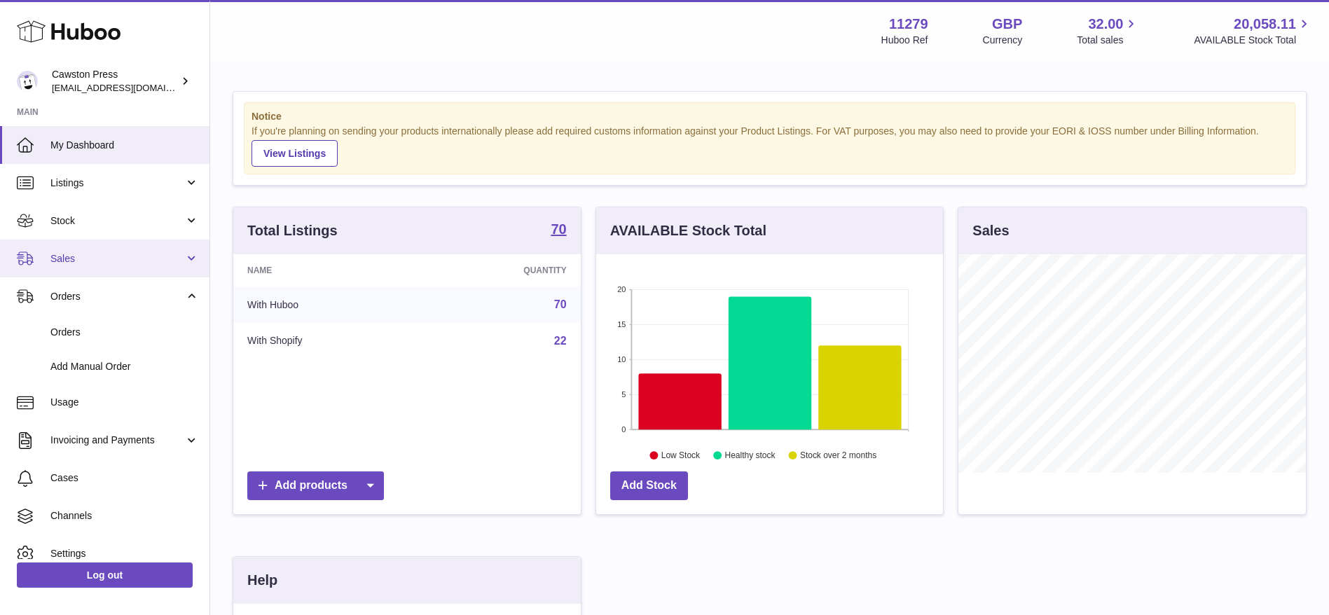 The width and height of the screenshot is (1329, 615). Describe the element at coordinates (1253, 31) in the screenshot. I see `a: 20,058.11 AVAILABLE Stock Total` at that location.